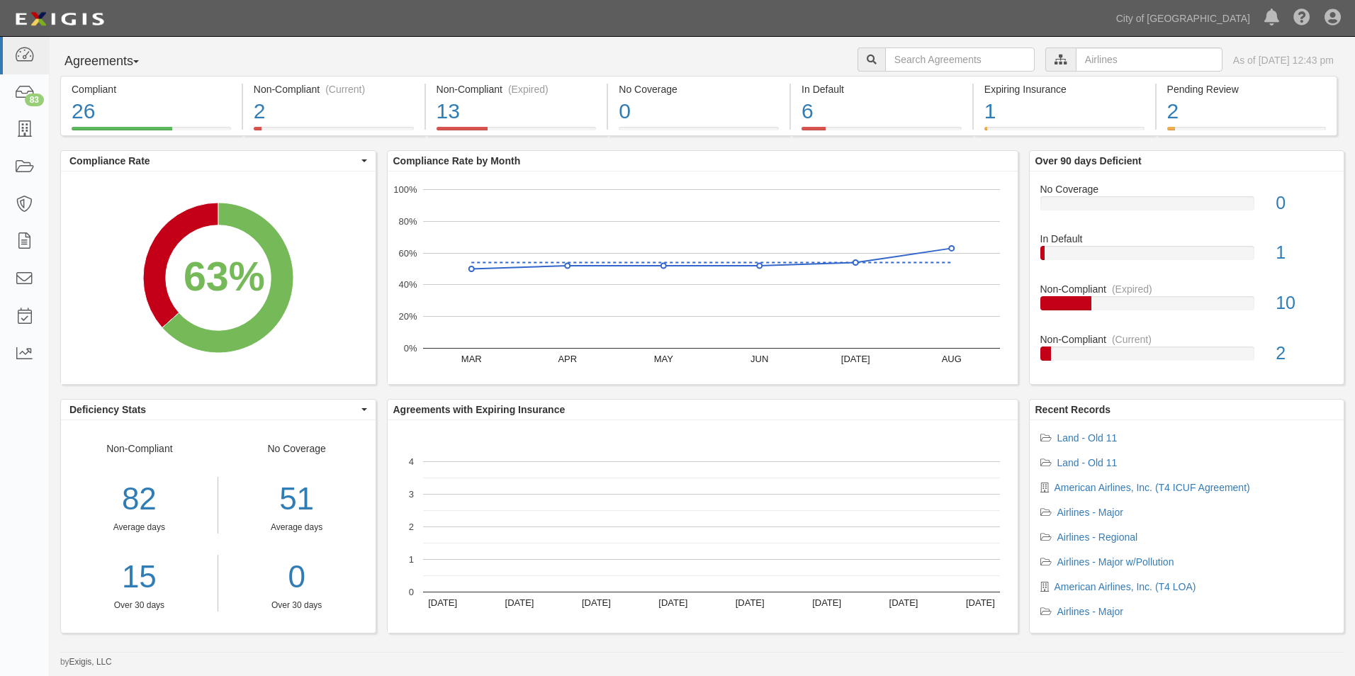 Image resolution: width=1355 pixels, height=676 pixels. What do you see at coordinates (1302, 18) in the screenshot?
I see `i: Help Center - Complianz` at bounding box center [1302, 18].